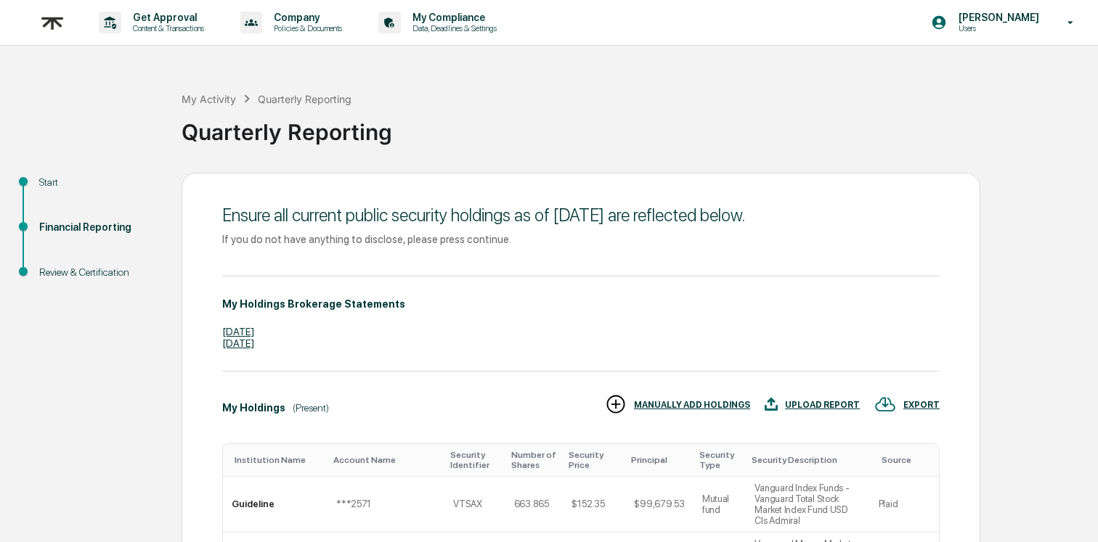  I want to click on div: UPLOAD REPORT, so click(822, 405).